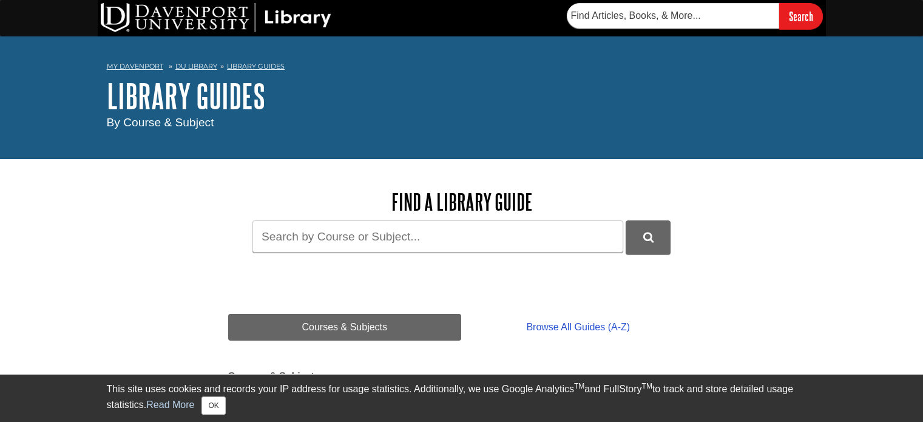 Image resolution: width=923 pixels, height=422 pixels. Describe the element at coordinates (462, 201) in the screenshot. I see `h2: Find a Library Guide` at that location.